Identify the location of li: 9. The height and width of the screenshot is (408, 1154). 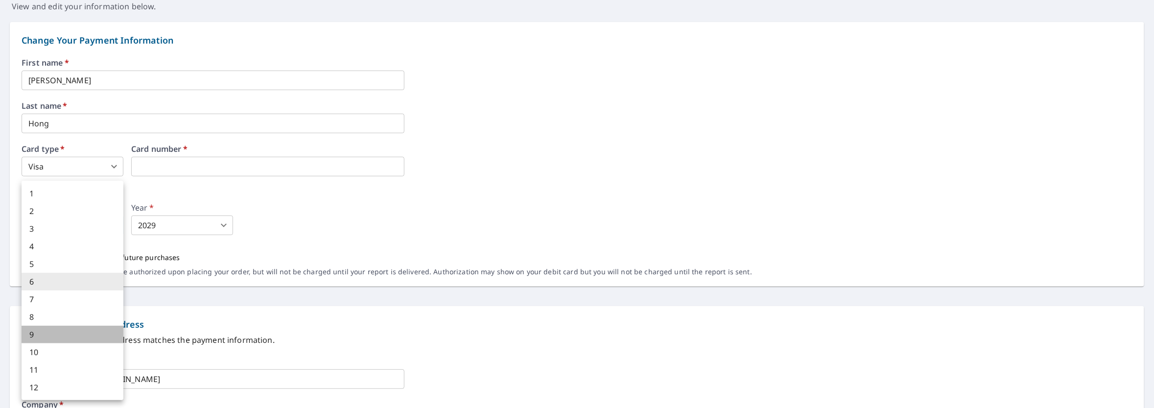
(72, 334).